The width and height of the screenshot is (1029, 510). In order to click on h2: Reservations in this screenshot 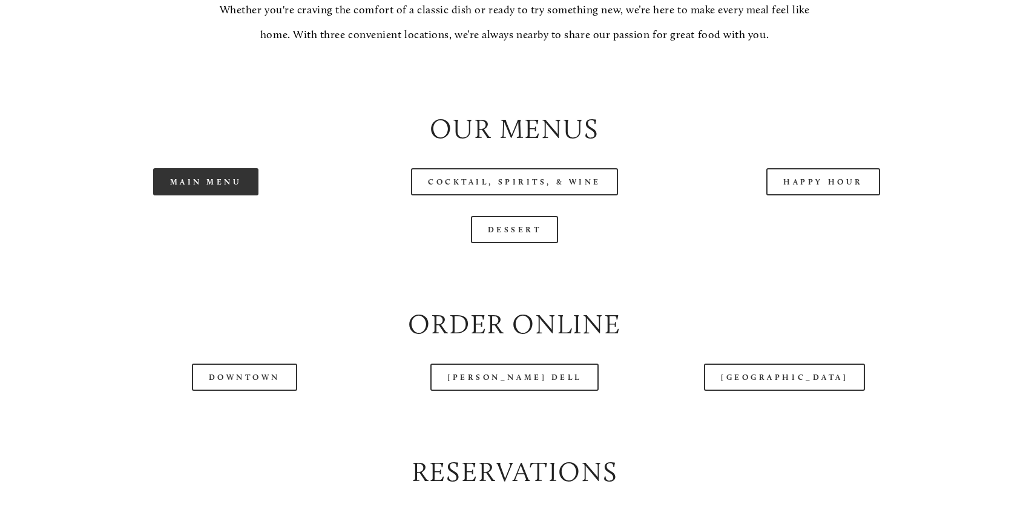, I will do `click(514, 471)`.